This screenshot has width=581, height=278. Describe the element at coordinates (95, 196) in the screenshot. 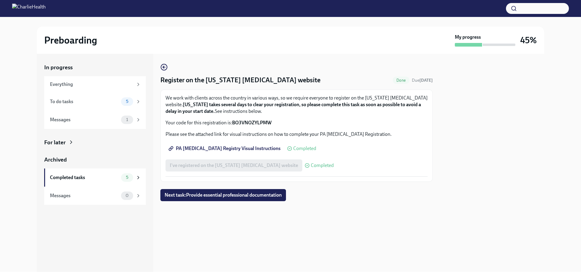

I see `a: Messages0` at that location.